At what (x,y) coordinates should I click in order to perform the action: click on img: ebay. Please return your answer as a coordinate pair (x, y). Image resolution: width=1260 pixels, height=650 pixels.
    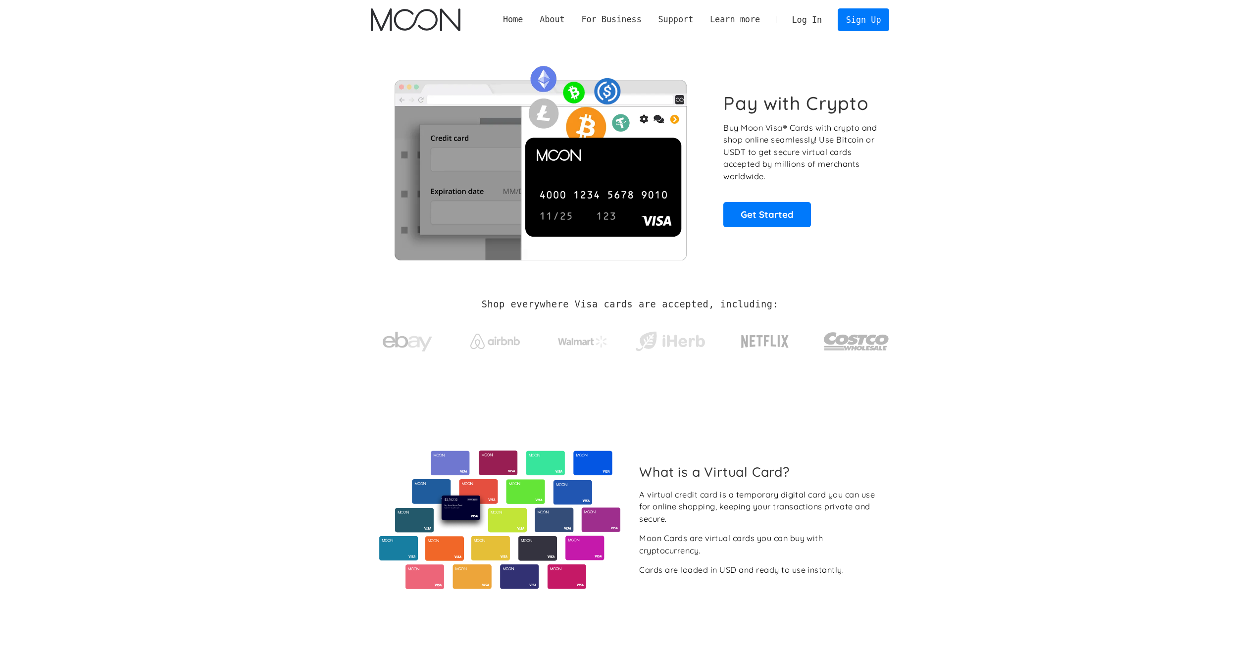
    Looking at the image, I should click on (407, 342).